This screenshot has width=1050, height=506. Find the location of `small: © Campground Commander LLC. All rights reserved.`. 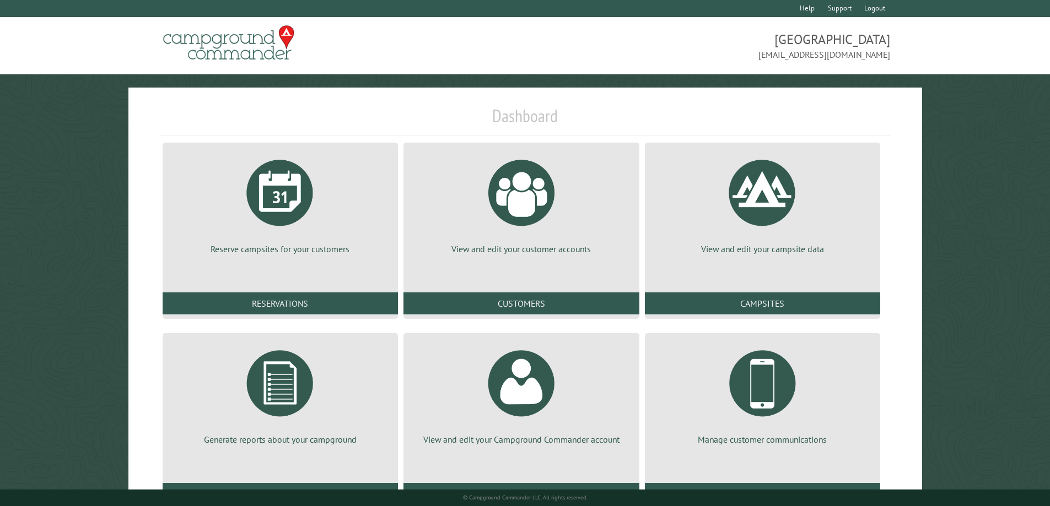

small: © Campground Commander LLC. All rights reserved. is located at coordinates (525, 498).